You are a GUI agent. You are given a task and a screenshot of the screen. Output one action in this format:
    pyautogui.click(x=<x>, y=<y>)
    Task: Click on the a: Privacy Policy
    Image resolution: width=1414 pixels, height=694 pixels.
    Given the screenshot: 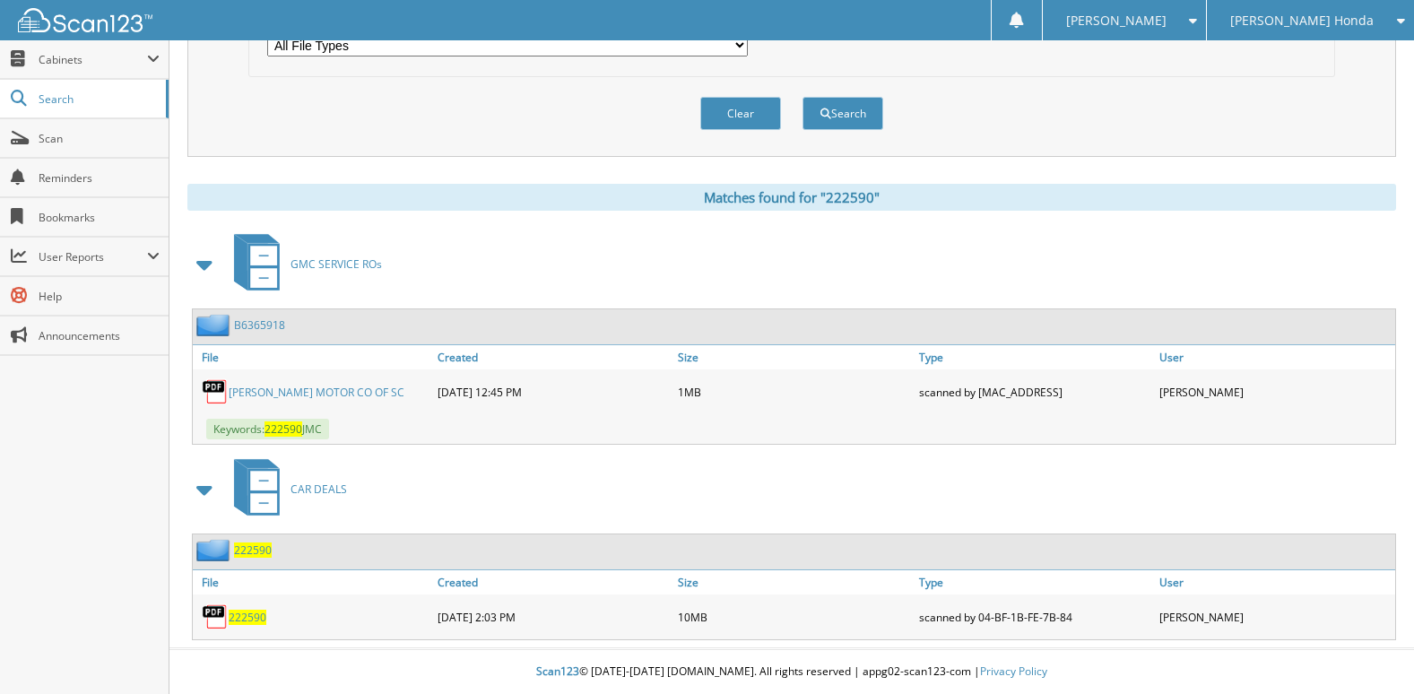 What is the action you would take?
    pyautogui.click(x=1013, y=671)
    